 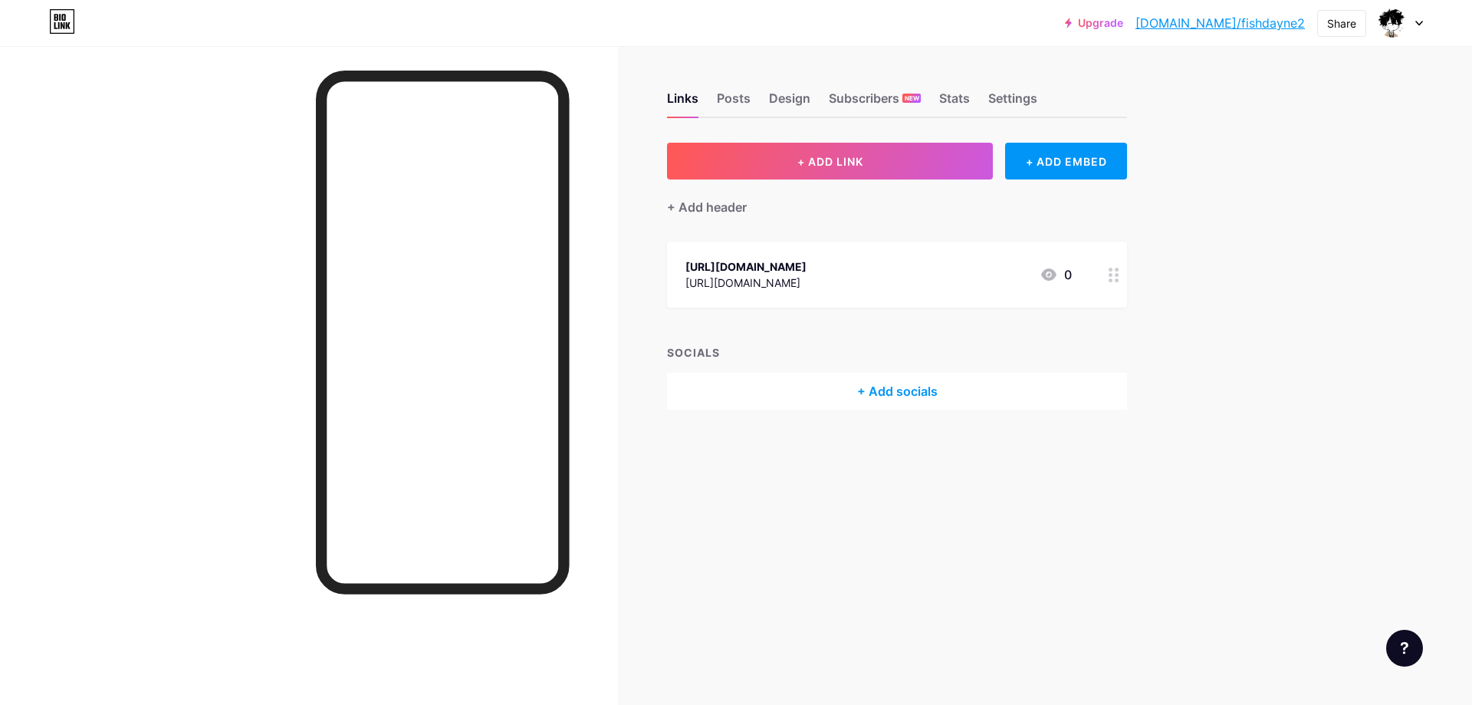 What do you see at coordinates (1013, 103) in the screenshot?
I see `div: Settings` at bounding box center [1013, 103].